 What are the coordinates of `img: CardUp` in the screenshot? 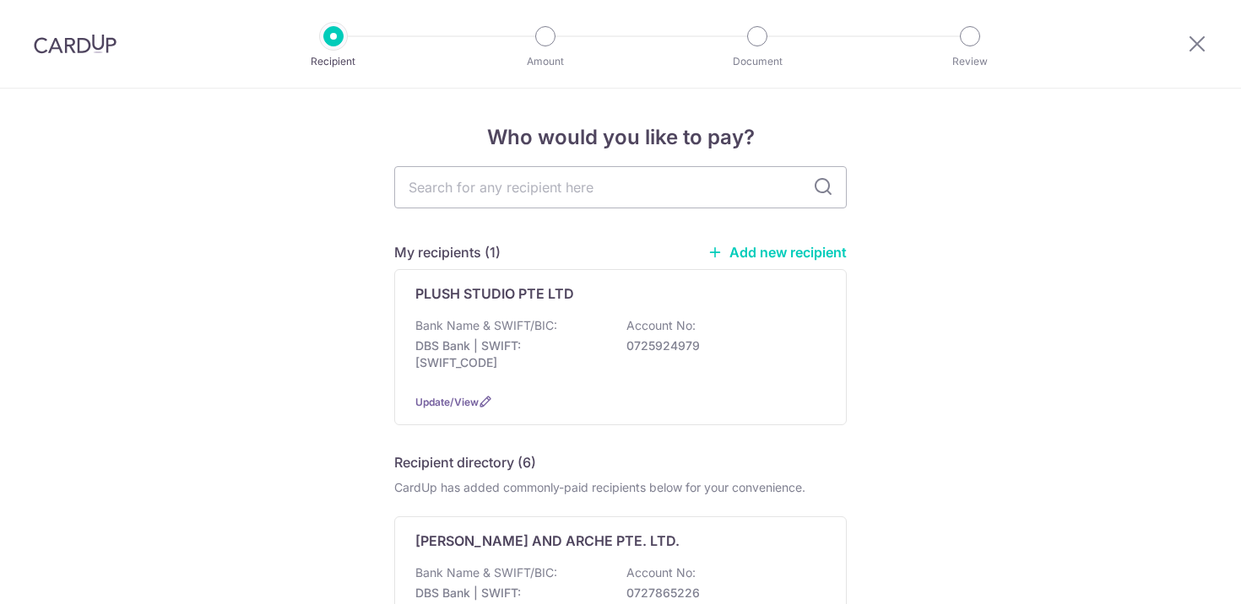 It's located at (75, 44).